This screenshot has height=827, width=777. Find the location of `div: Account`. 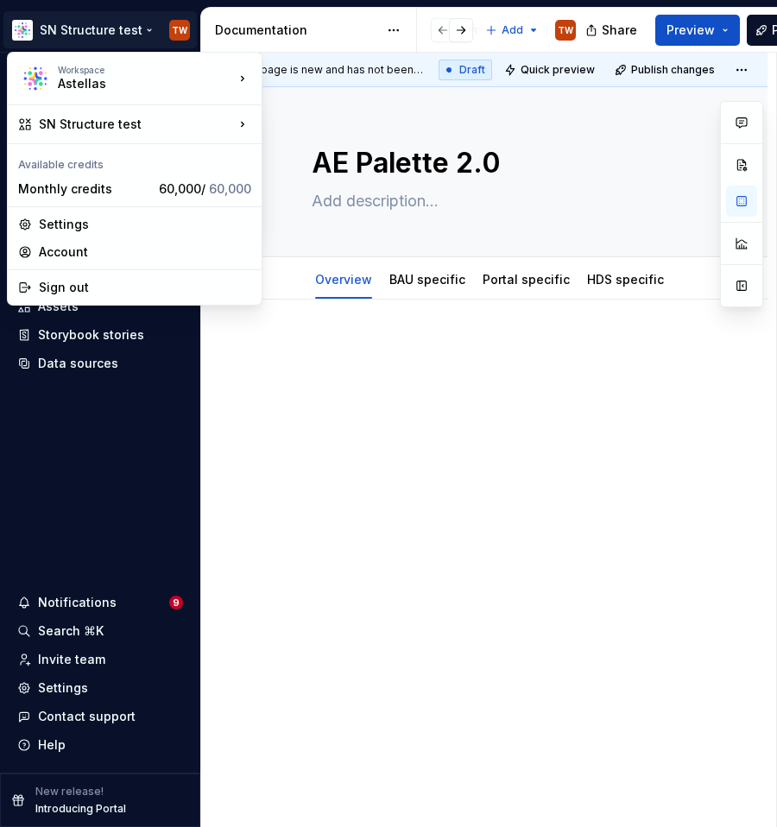

div: Account is located at coordinates (145, 252).